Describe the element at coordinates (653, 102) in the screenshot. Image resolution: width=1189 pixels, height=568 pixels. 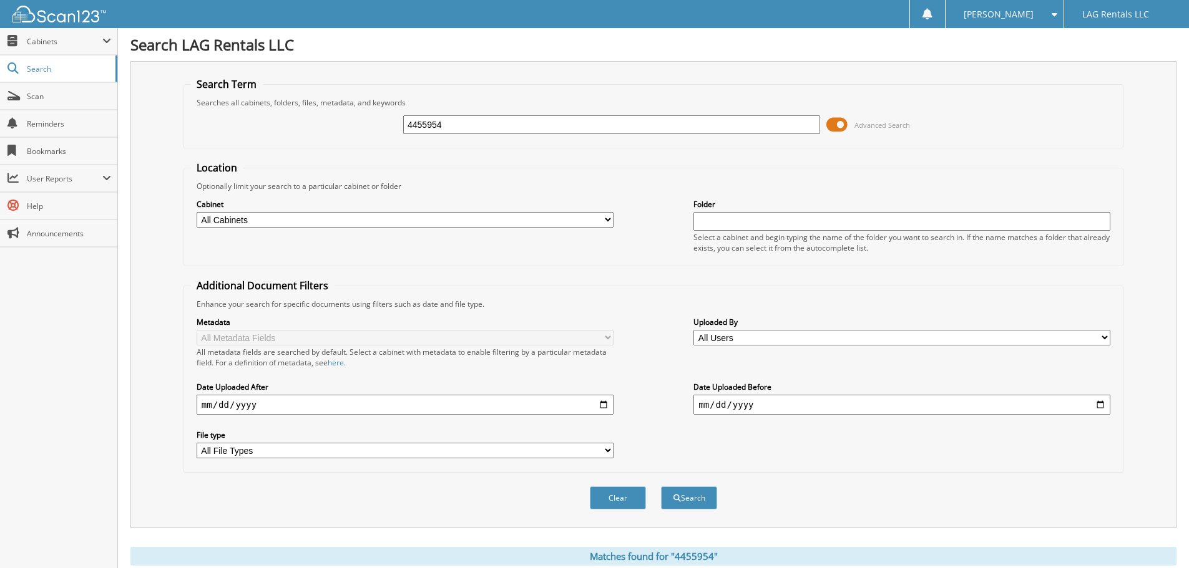
I see `div: Searches all cabinets, folders, files, metadata, and keywords` at that location.